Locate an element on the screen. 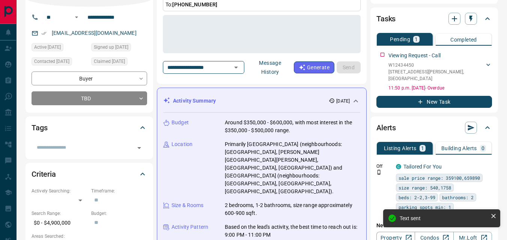 The height and width of the screenshot is (240, 507). p: Building Alerts is located at coordinates (459, 148).